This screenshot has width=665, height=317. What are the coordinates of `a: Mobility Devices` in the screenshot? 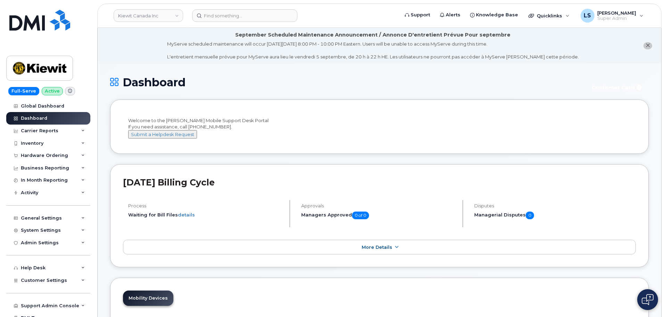 It's located at (148, 298).